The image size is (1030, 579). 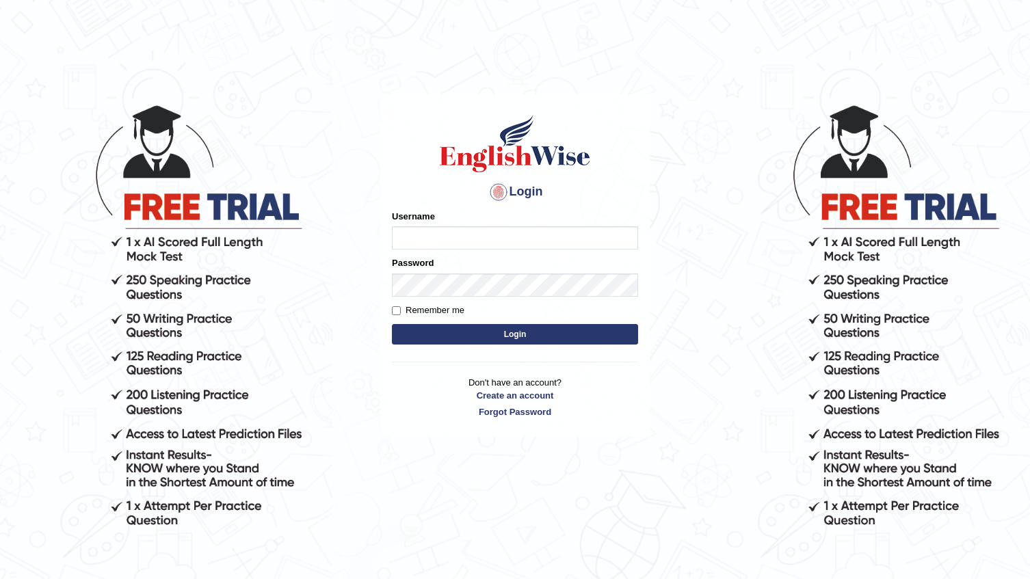 I want to click on a: Create an account, so click(x=515, y=395).